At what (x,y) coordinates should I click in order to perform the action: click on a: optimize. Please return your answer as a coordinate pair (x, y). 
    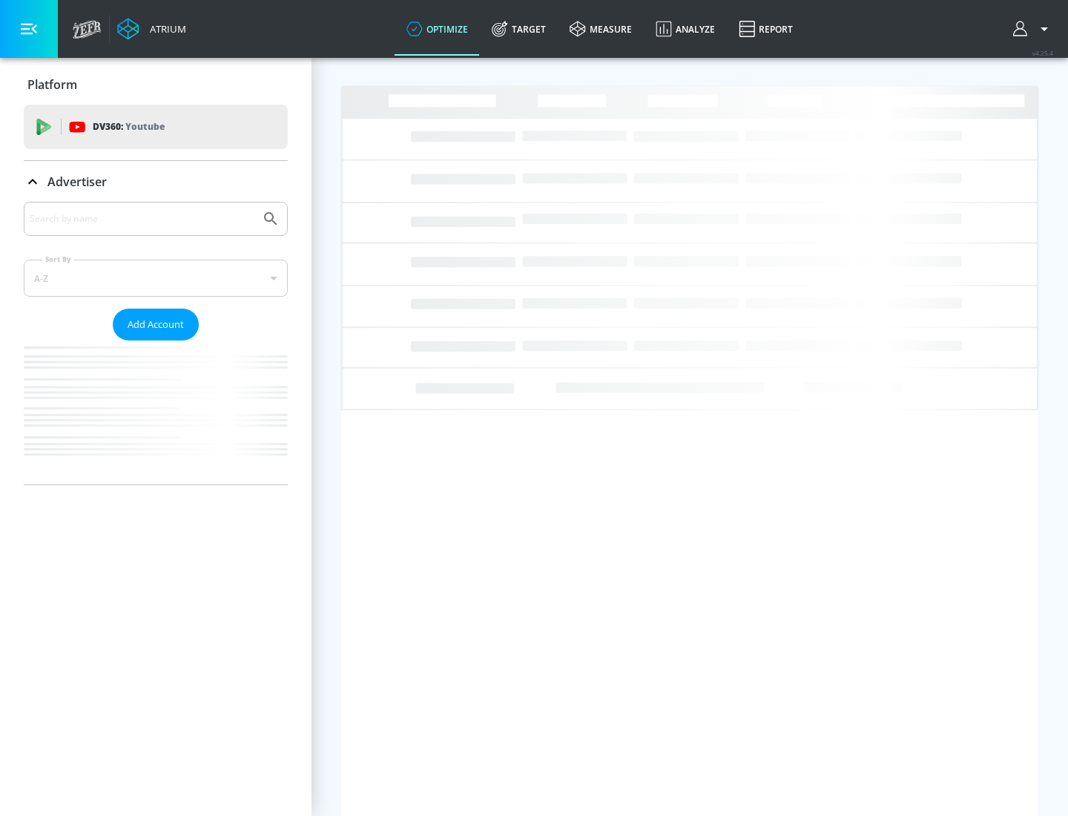
    Looking at the image, I should click on (437, 29).